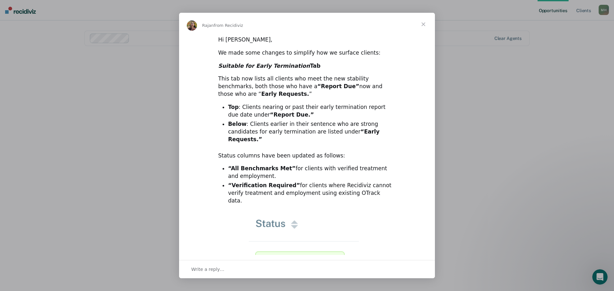 Image resolution: width=614 pixels, height=291 pixels. Describe the element at coordinates (312, 173) in the screenshot. I see `li: for clients with verified treatment and employment.` at that location.